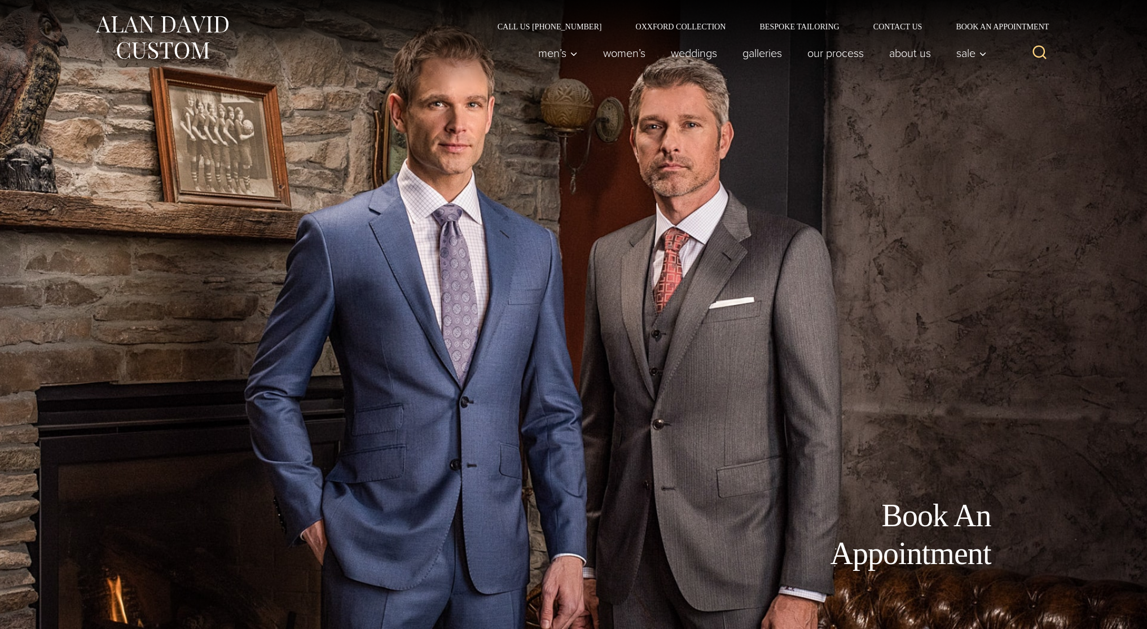 The height and width of the screenshot is (629, 1147). I want to click on h1: Book An Appointment, so click(864, 534).